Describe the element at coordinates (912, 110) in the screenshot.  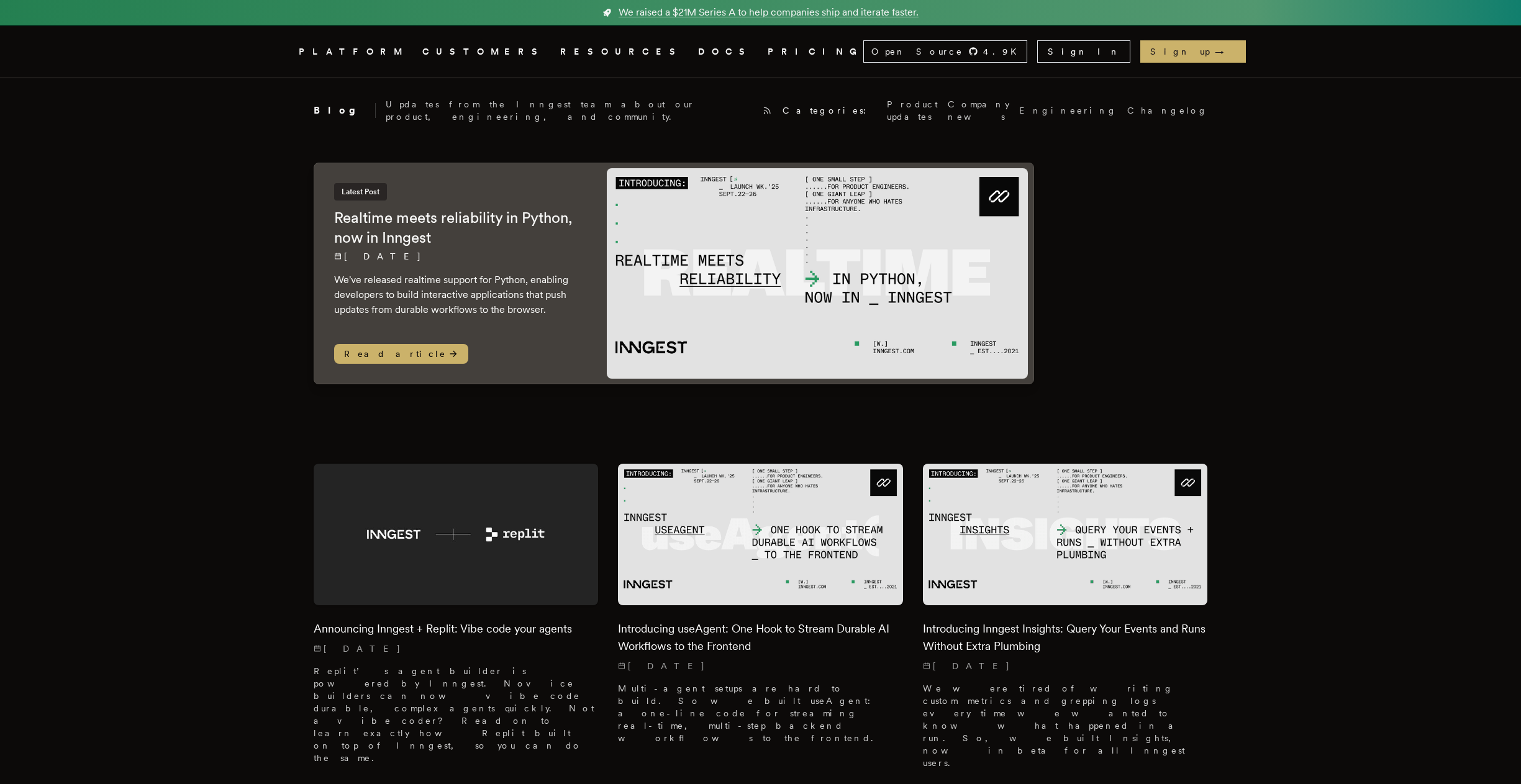
I see `a: Product updates` at that location.